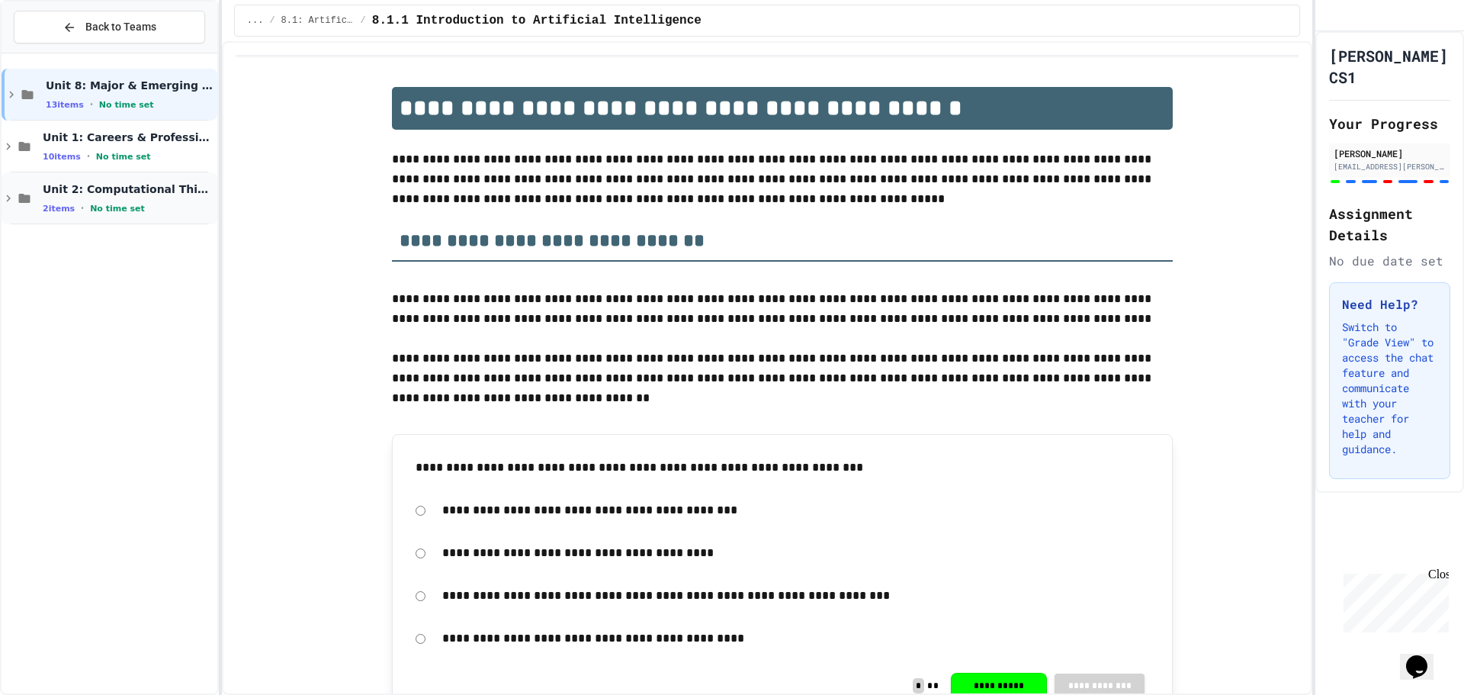 This screenshot has height=695, width=1464. What do you see at coordinates (130, 85) in the screenshot?
I see `span: Unit 8: Major & Emerging Technologies` at bounding box center [130, 85].